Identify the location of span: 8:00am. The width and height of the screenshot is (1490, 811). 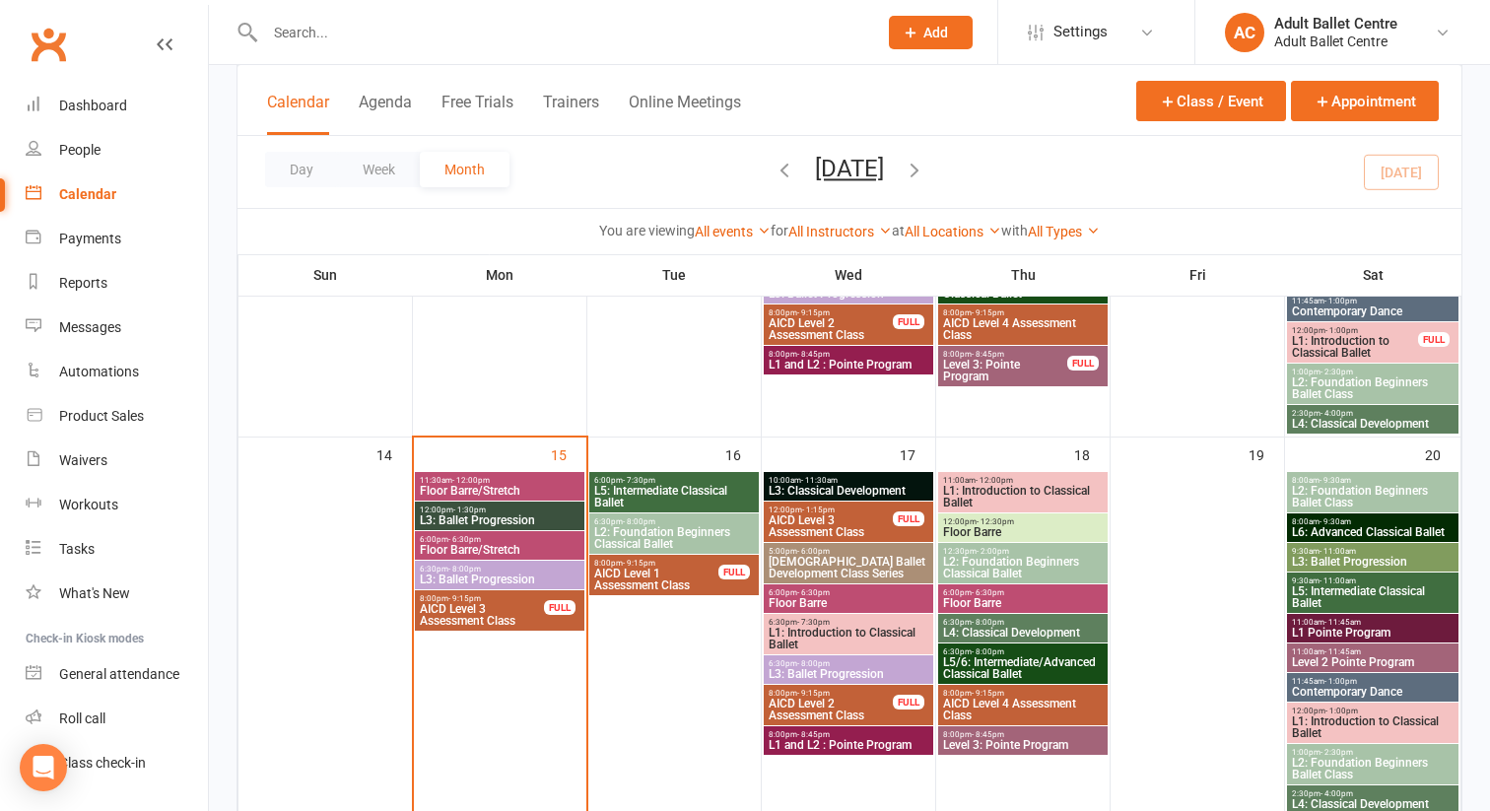
(1373, 480).